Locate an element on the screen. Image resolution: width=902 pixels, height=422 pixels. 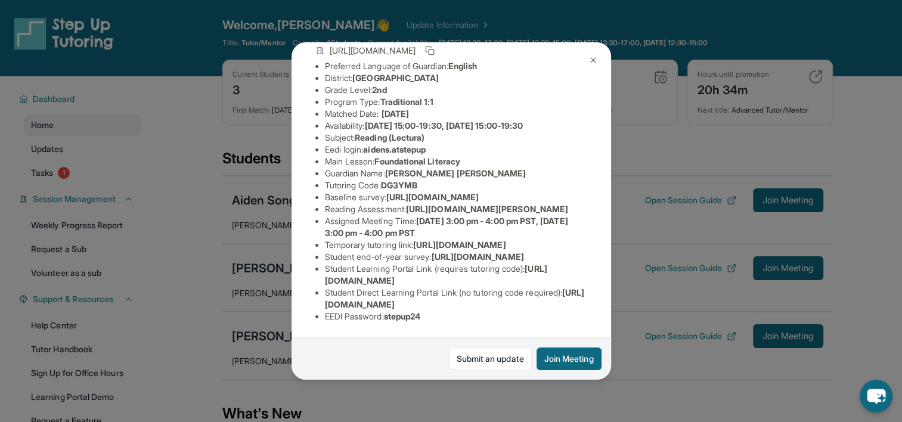
img: Close Icon is located at coordinates (593, 60).